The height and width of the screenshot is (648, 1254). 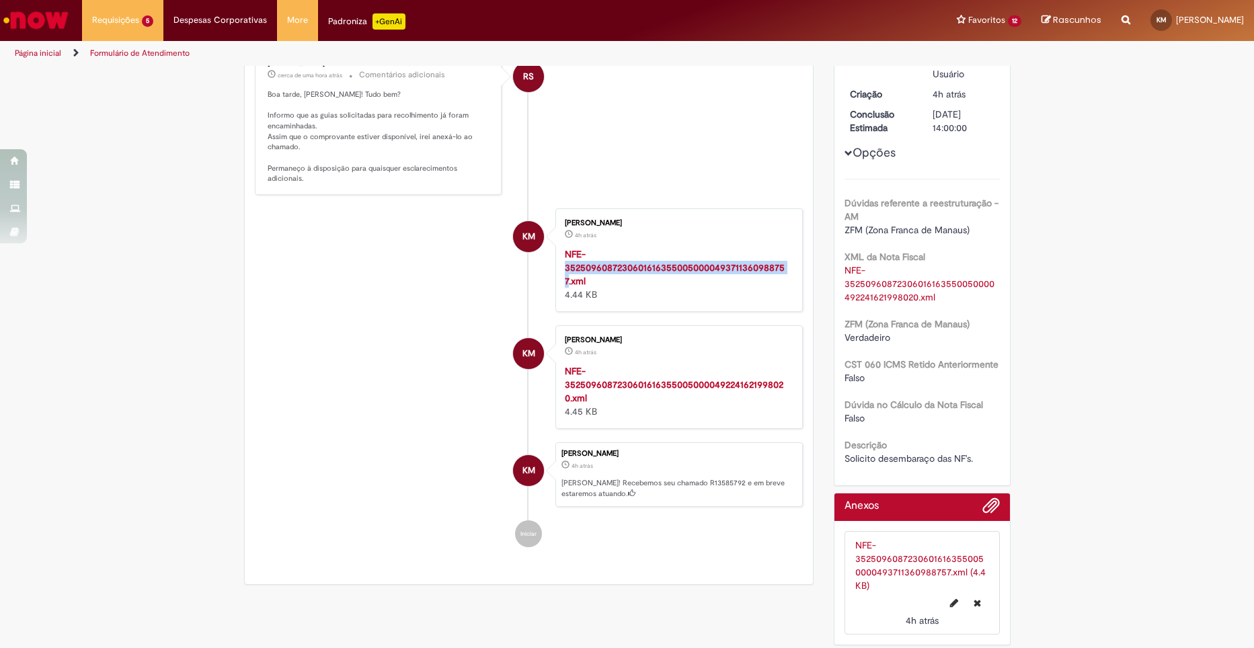 I want to click on span: Favoritos, so click(x=986, y=20).